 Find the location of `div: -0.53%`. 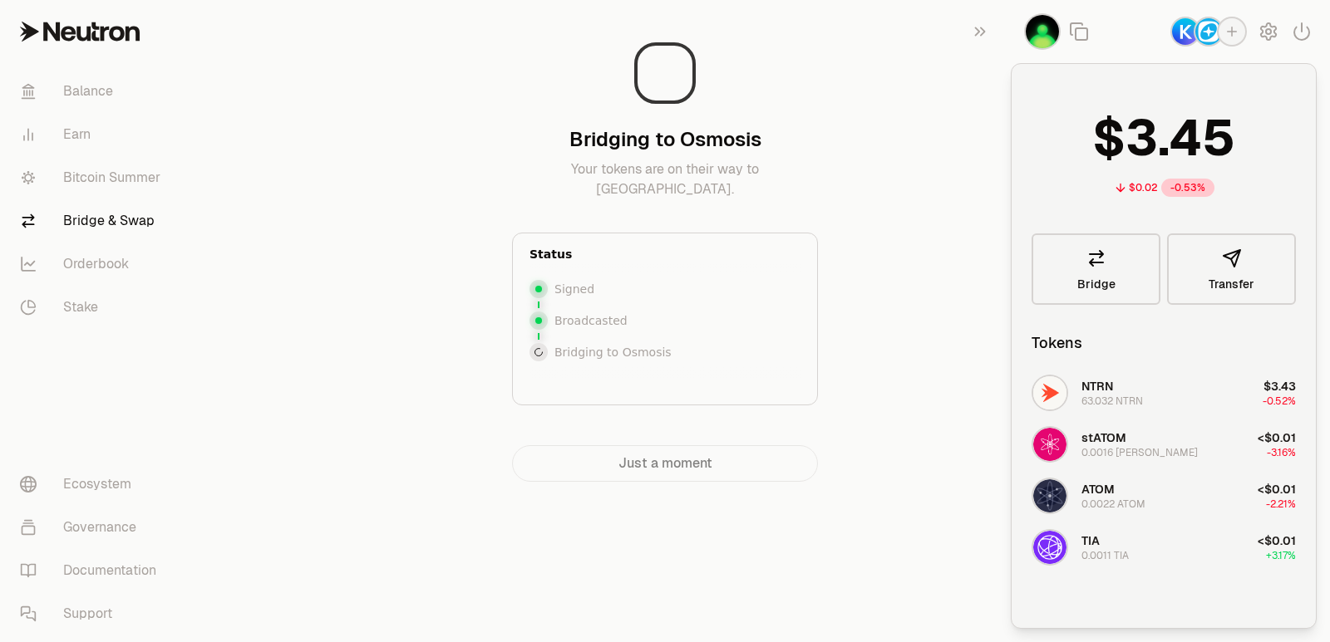

div: -0.53% is located at coordinates (1188, 188).